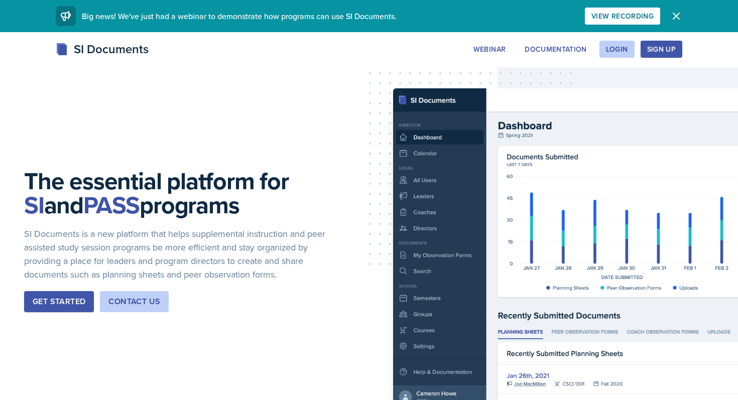  Describe the element at coordinates (239, 16) in the screenshot. I see `span: Big news! We've just had a webinar to demonstrate how programs can use SI Documents.` at that location.